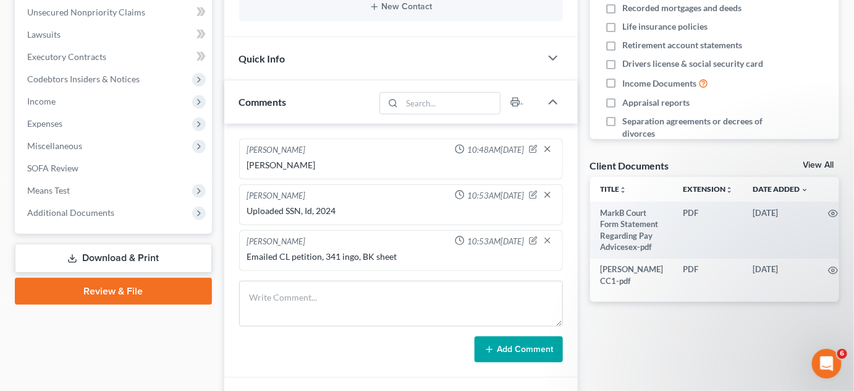  Describe the element at coordinates (450, 103) in the screenshot. I see `input: Search...` at that location.